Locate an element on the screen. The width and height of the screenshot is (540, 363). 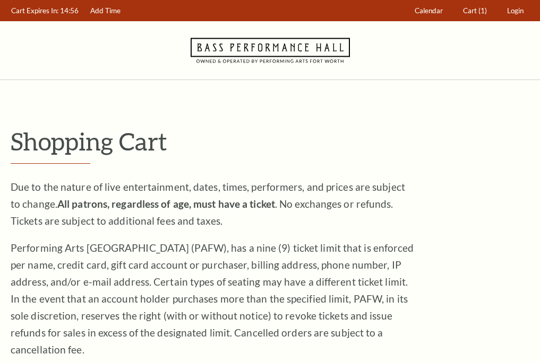
span: Due to the nature of live entertainment, dates, times, performers, and prices are subject to chan... is located at coordinates (207, 204).